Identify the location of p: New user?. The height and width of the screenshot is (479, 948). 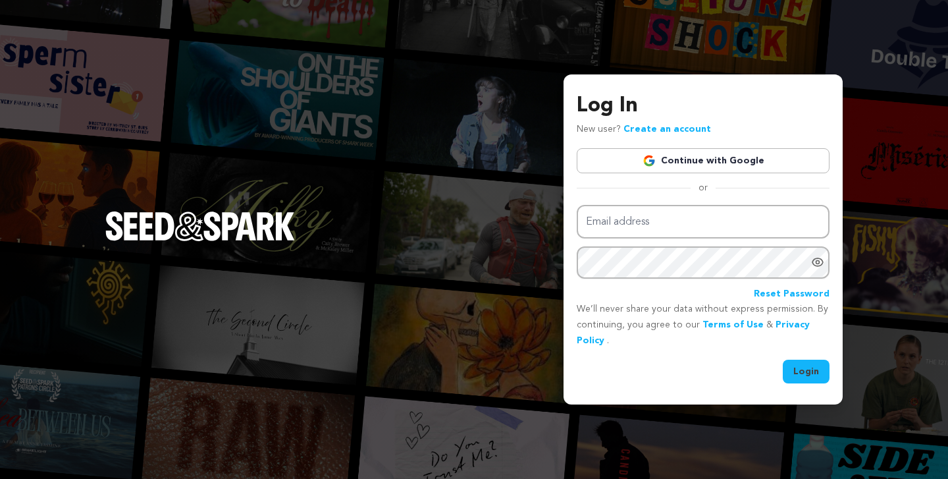
(644, 130).